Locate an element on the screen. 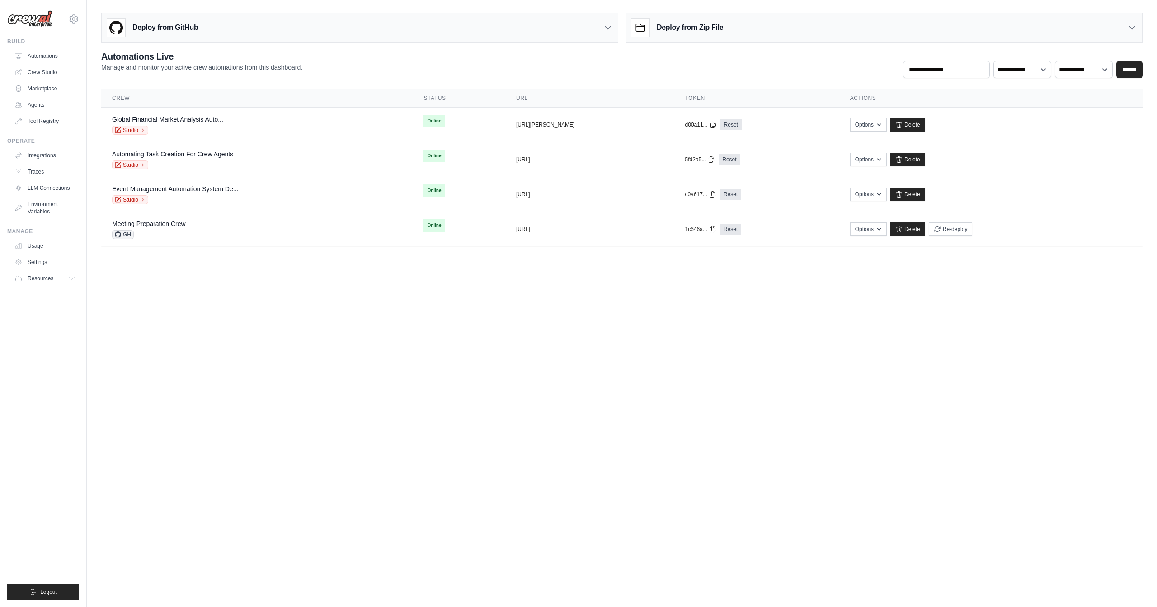 The height and width of the screenshot is (607, 1157). th: URL is located at coordinates (590, 98).